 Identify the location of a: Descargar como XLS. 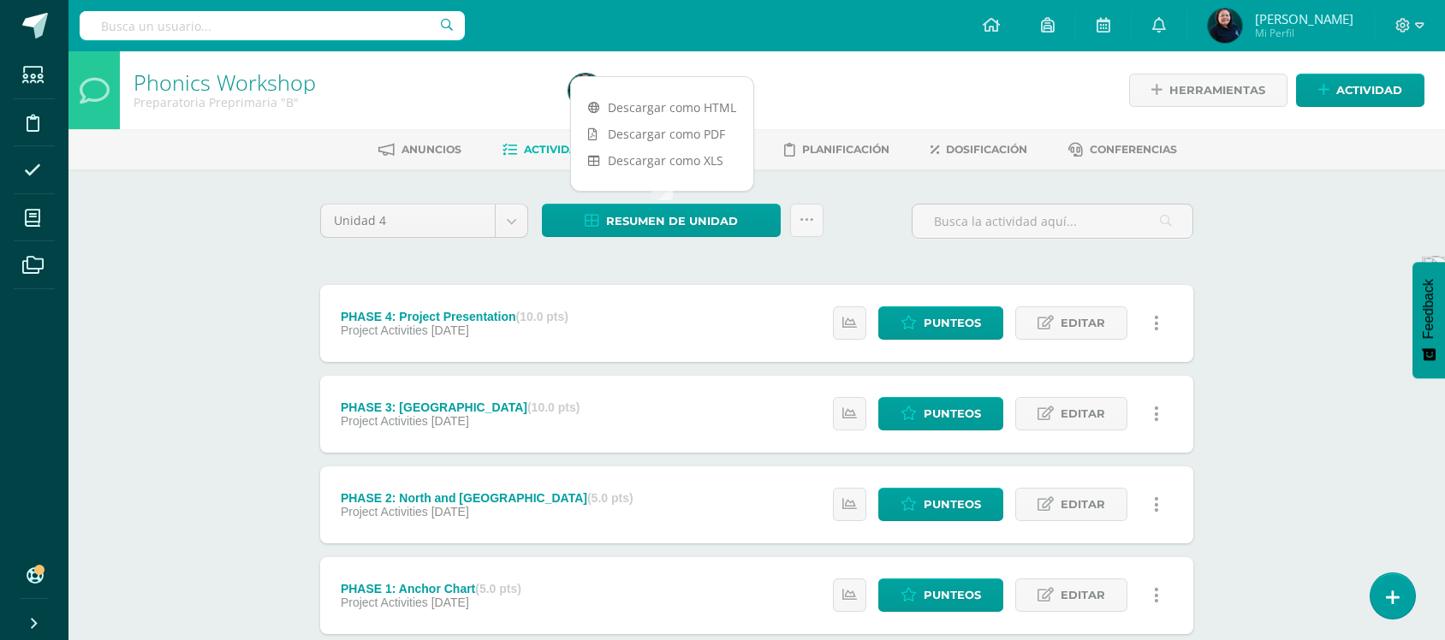
(662, 160).